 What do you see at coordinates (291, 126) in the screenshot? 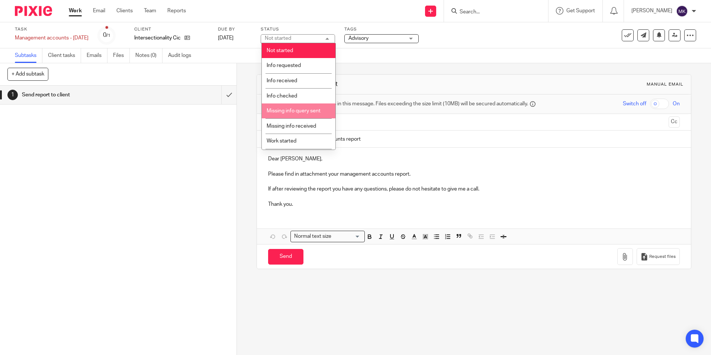
I see `span: Missing info received` at bounding box center [291, 126].